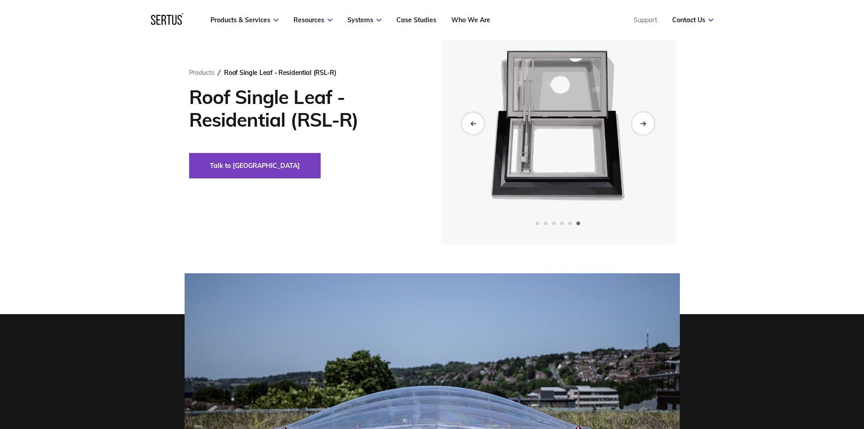 The image size is (864, 429). What do you see at coordinates (473, 123) in the screenshot?
I see `div: Previous slide` at bounding box center [473, 123].